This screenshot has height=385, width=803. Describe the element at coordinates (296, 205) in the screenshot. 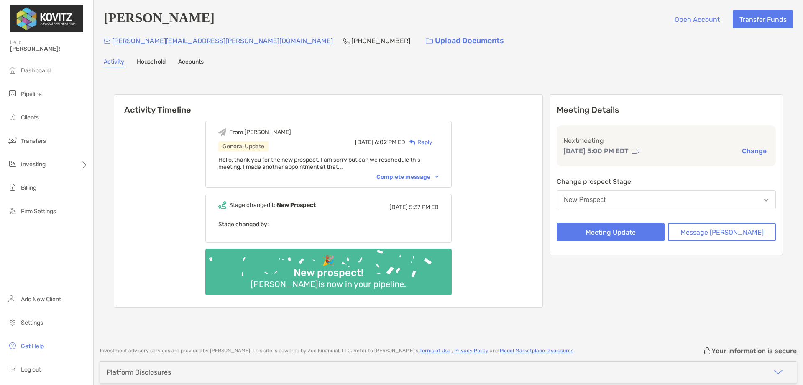

I see `b: New Prospect` at that location.